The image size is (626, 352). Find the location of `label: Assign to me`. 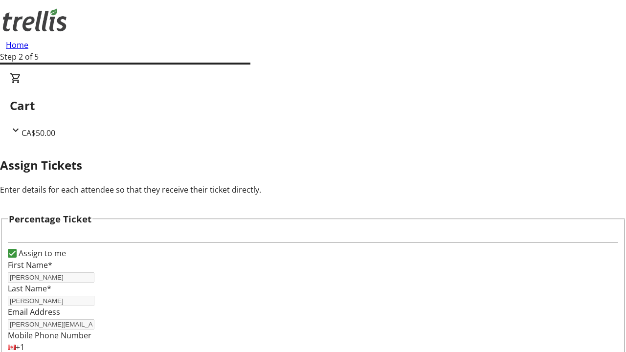

label: Assign to me is located at coordinates (41, 253).